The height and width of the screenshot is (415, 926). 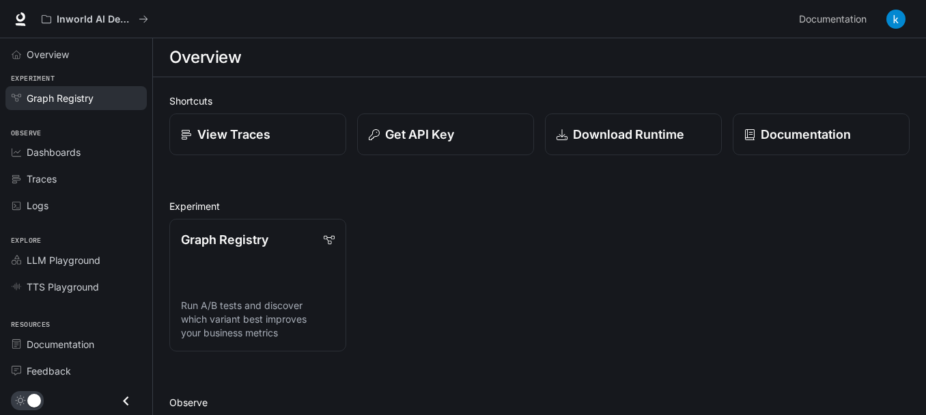 I want to click on a: View Traces, so click(x=258, y=134).